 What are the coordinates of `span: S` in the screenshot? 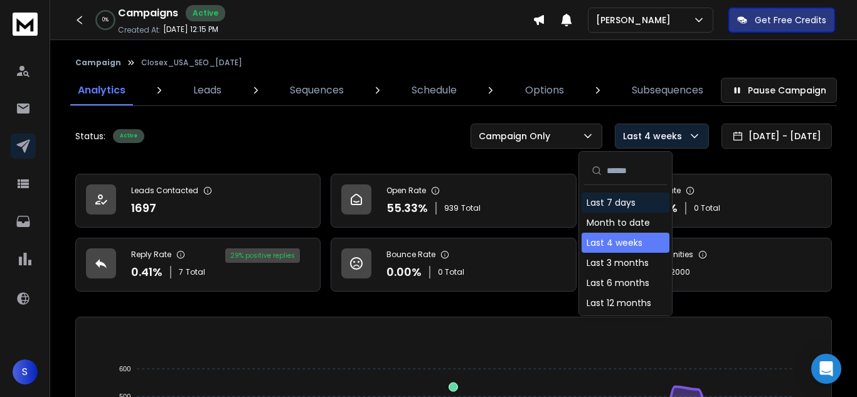 It's located at (25, 372).